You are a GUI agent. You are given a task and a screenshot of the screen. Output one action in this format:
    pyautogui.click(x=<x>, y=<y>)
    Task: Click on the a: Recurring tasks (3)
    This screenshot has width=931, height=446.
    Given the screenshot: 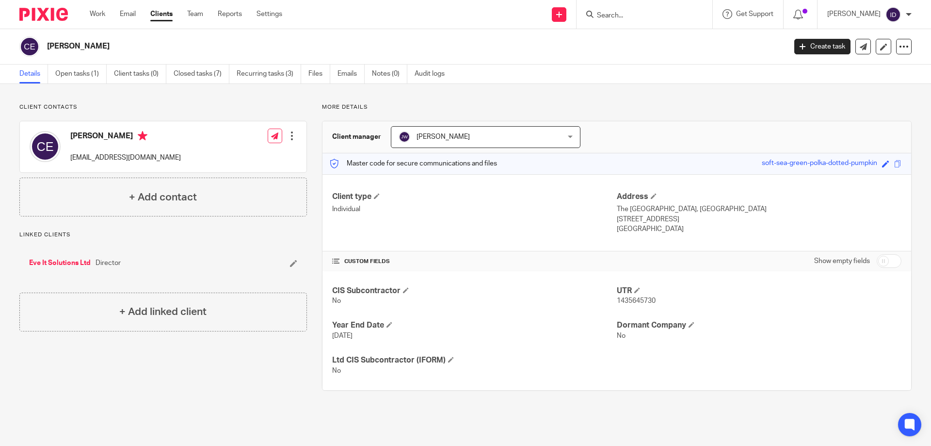 What is the action you would take?
    pyautogui.click(x=269, y=74)
    